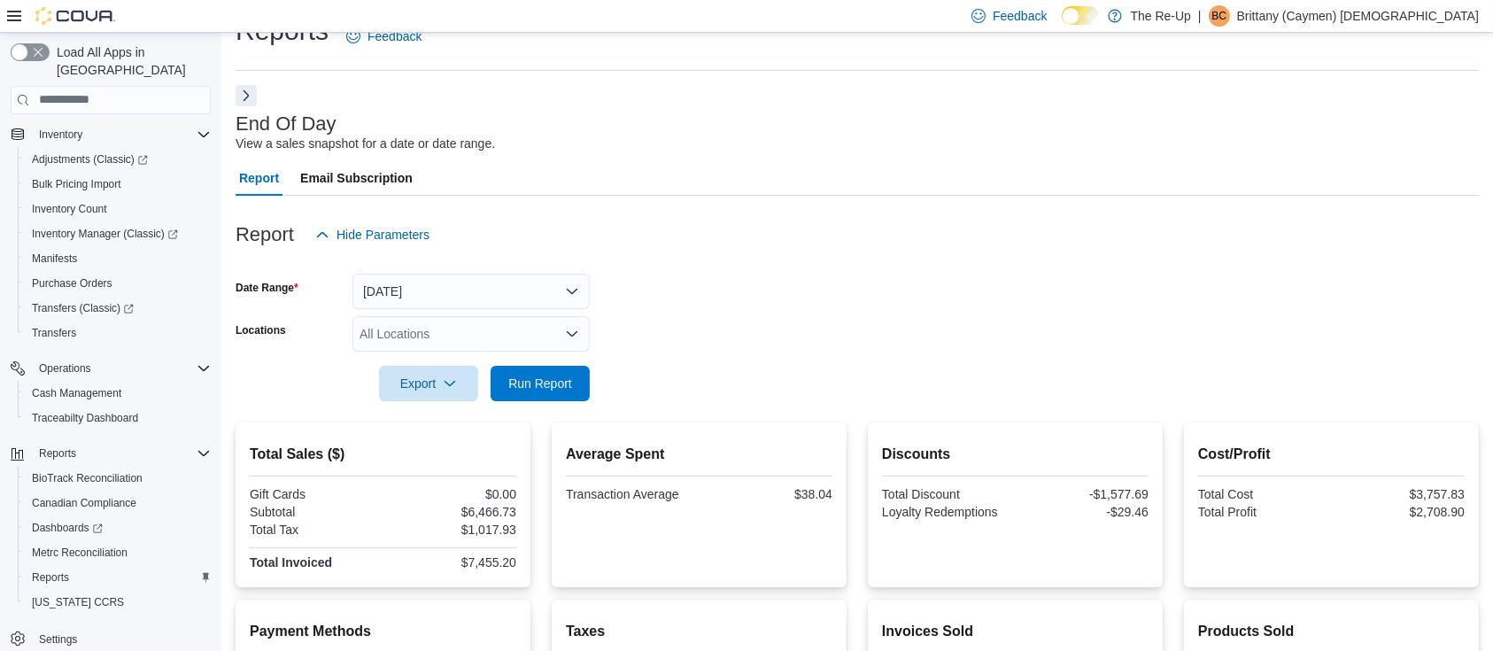  Describe the element at coordinates (1015, 631) in the screenshot. I see `h2: Invoices Sold` at that location.